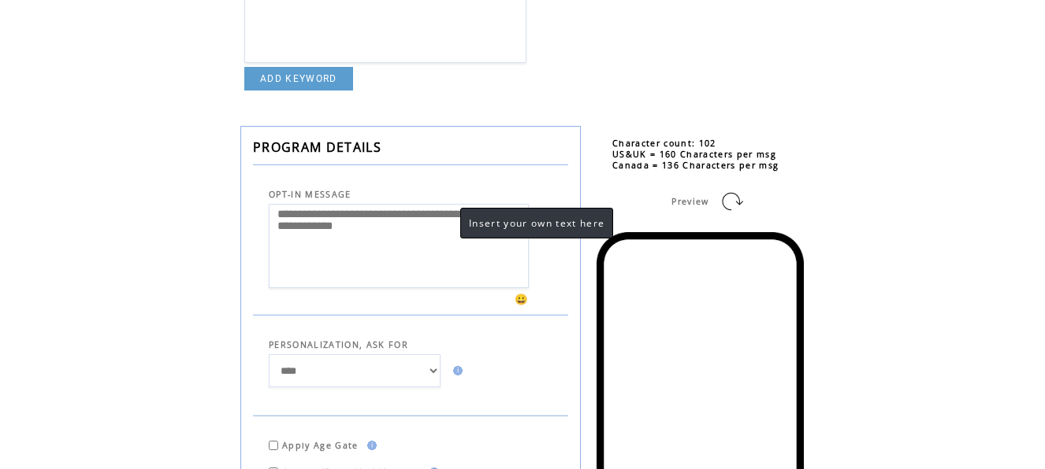 The height and width of the screenshot is (469, 1045). Describe the element at coordinates (694, 154) in the screenshot. I see `span: US&UK = 160 Characters per msg` at that location.